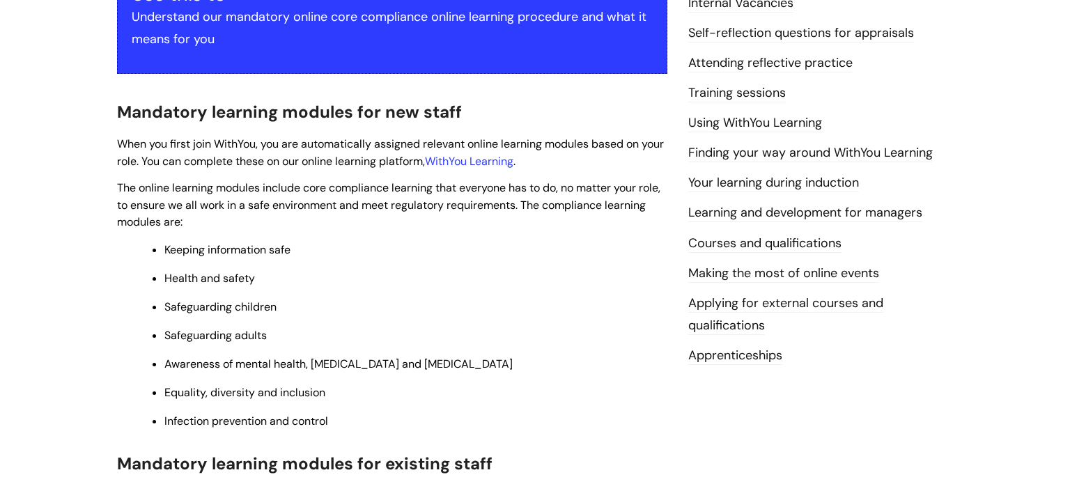  I want to click on span: Safeguarding adults, so click(215, 335).